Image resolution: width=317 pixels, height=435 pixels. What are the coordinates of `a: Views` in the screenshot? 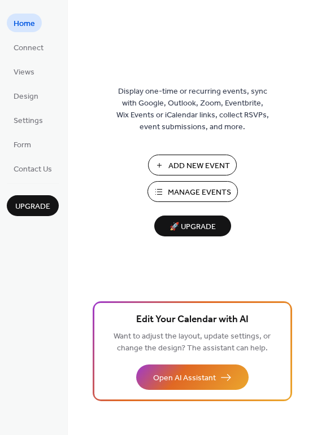 It's located at (24, 71).